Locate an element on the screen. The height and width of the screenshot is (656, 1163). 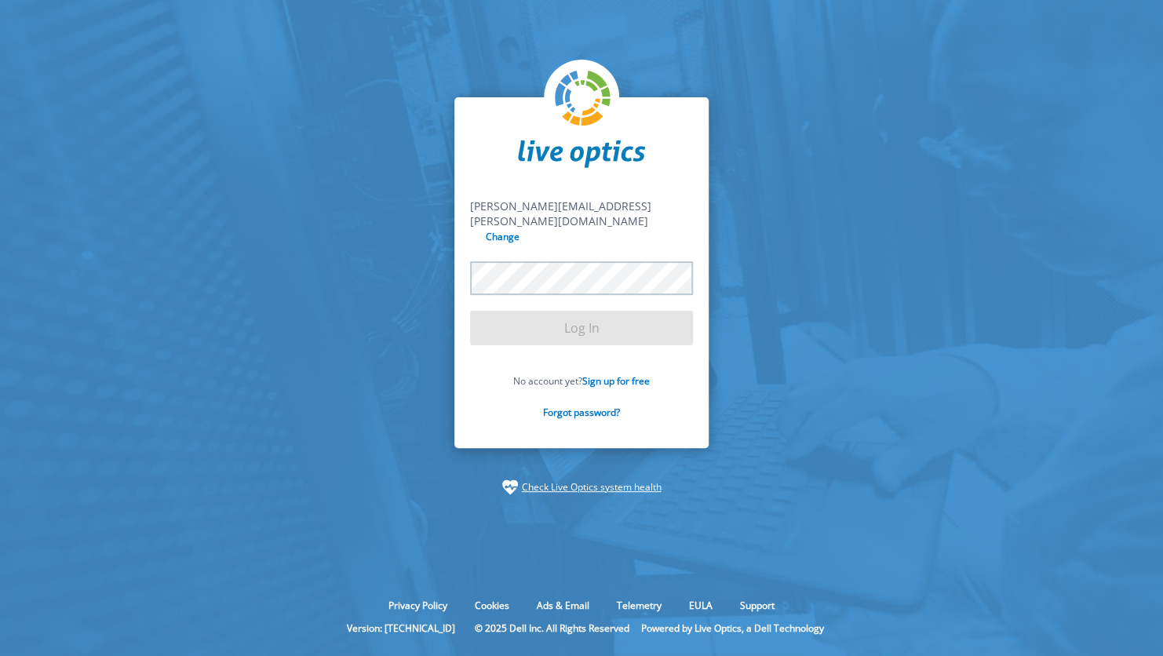
a: Forgot password? is located at coordinates (581, 412).